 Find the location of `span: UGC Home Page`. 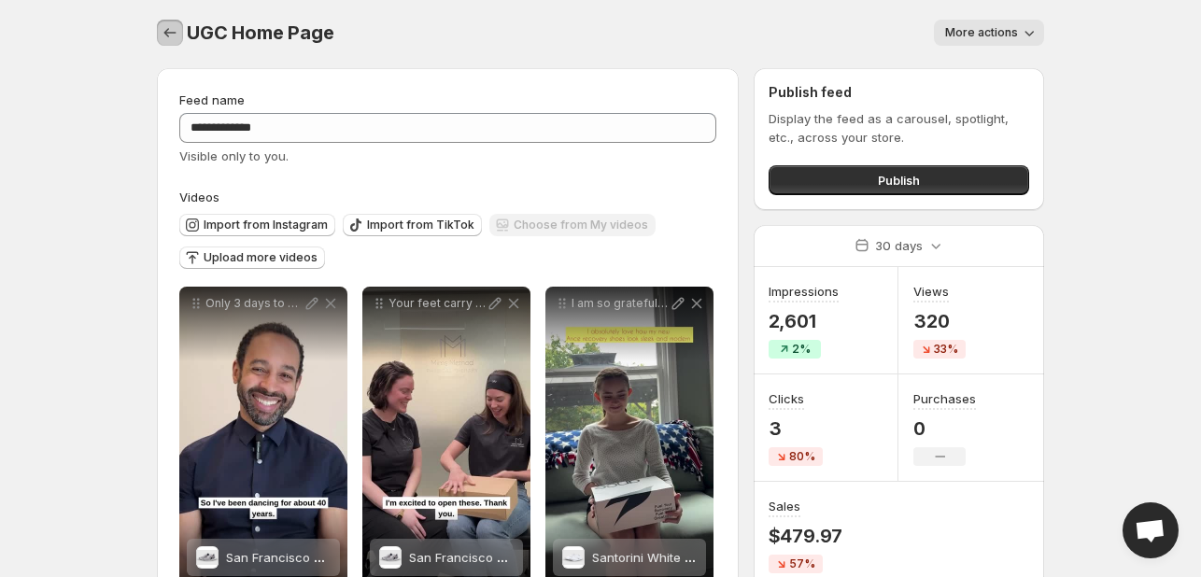

span: UGC Home Page is located at coordinates (260, 33).